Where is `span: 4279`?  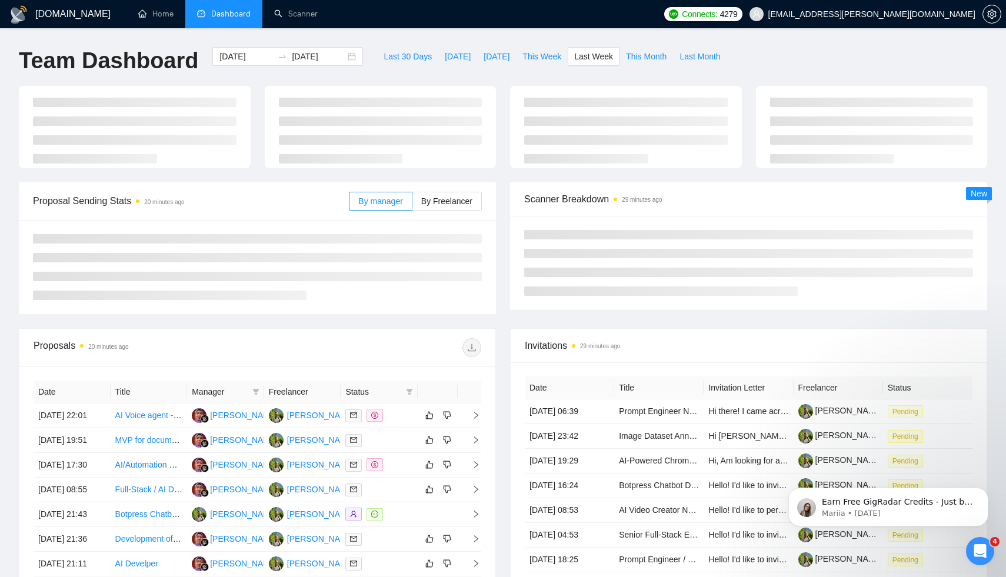 span: 4279 is located at coordinates (729, 14).